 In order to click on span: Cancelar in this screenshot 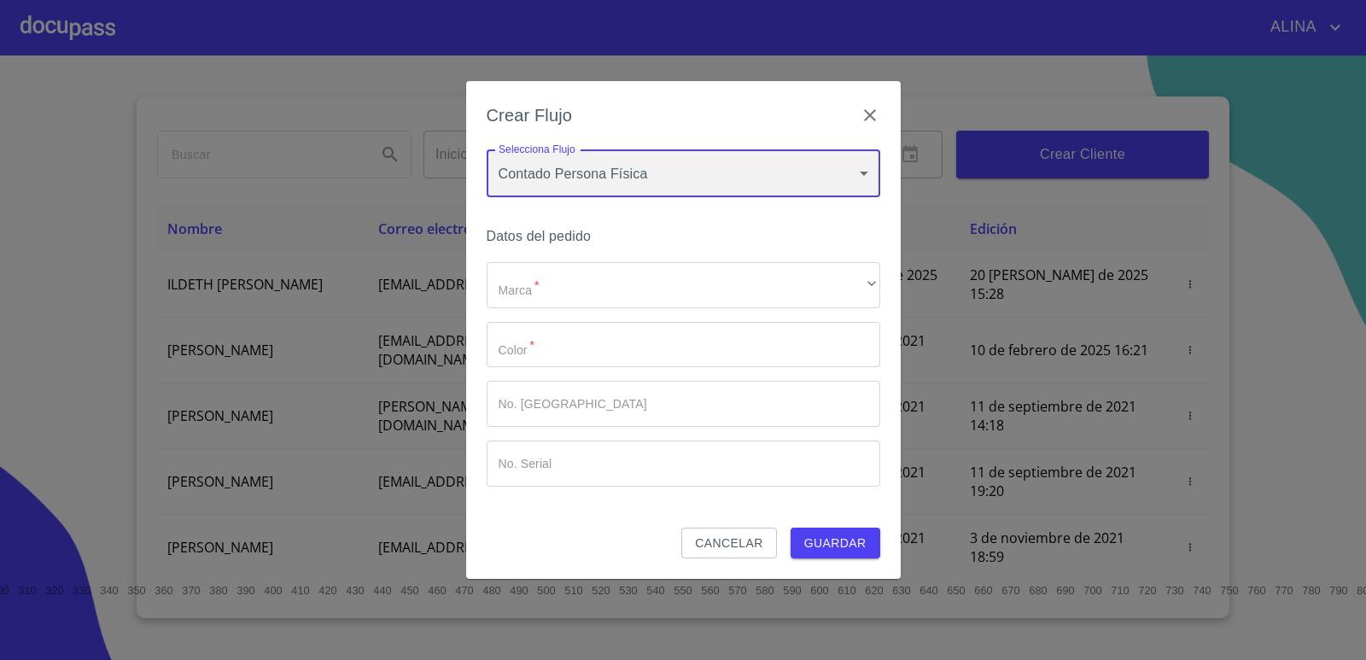, I will do `click(728, 543)`.